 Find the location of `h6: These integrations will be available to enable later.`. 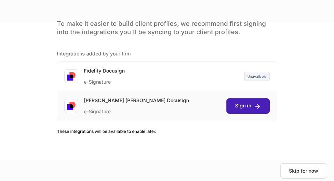

h6: These integrations will be available to enable later. is located at coordinates (167, 131).